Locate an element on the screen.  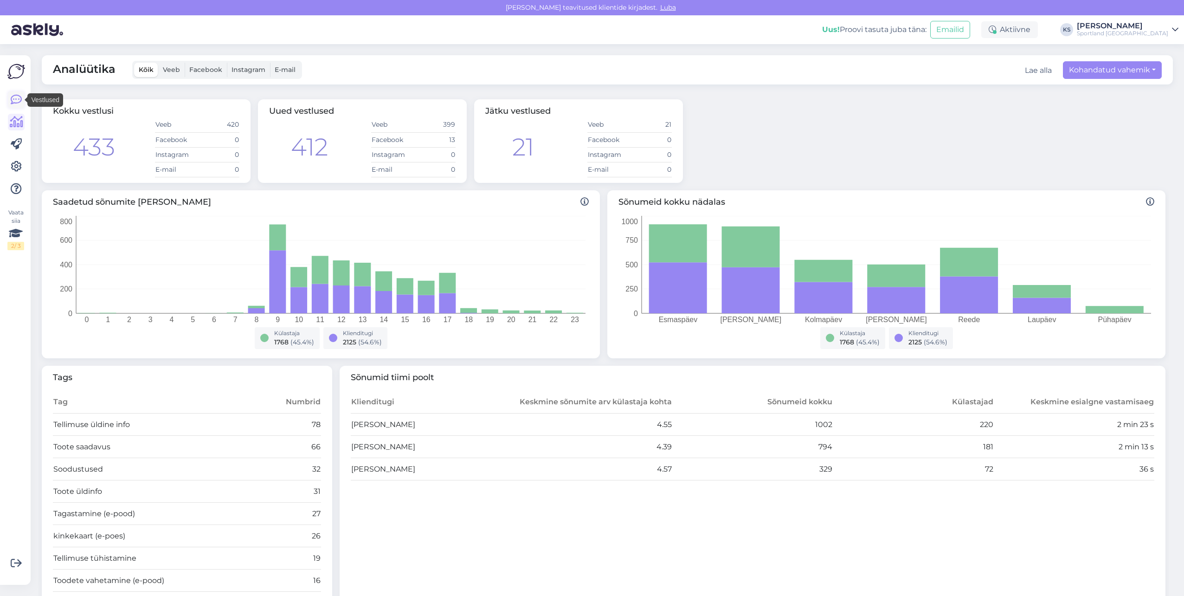
tspan: 17 is located at coordinates (448, 319).